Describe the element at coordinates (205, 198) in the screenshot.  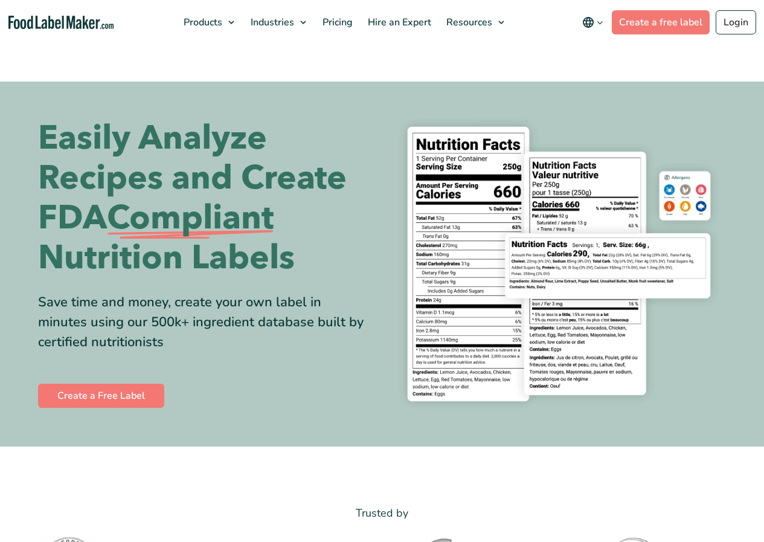
I see `h1: Easily Analyze Recipes and Create FDA Nutrition Labels` at that location.